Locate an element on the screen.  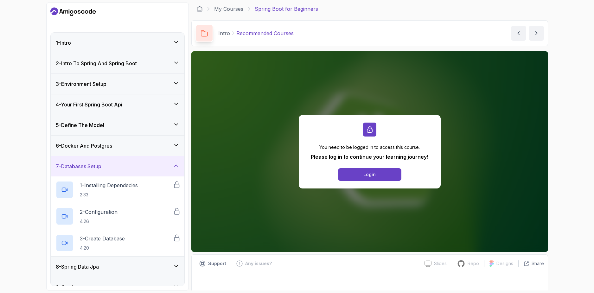
h3: 8 - Spring Data Jpa is located at coordinates (77, 267).